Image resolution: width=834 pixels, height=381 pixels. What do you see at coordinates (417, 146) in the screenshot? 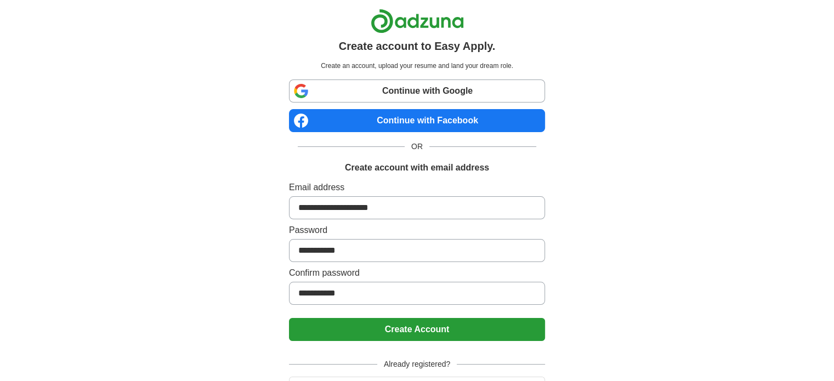
I see `span: OR` at bounding box center [417, 146].